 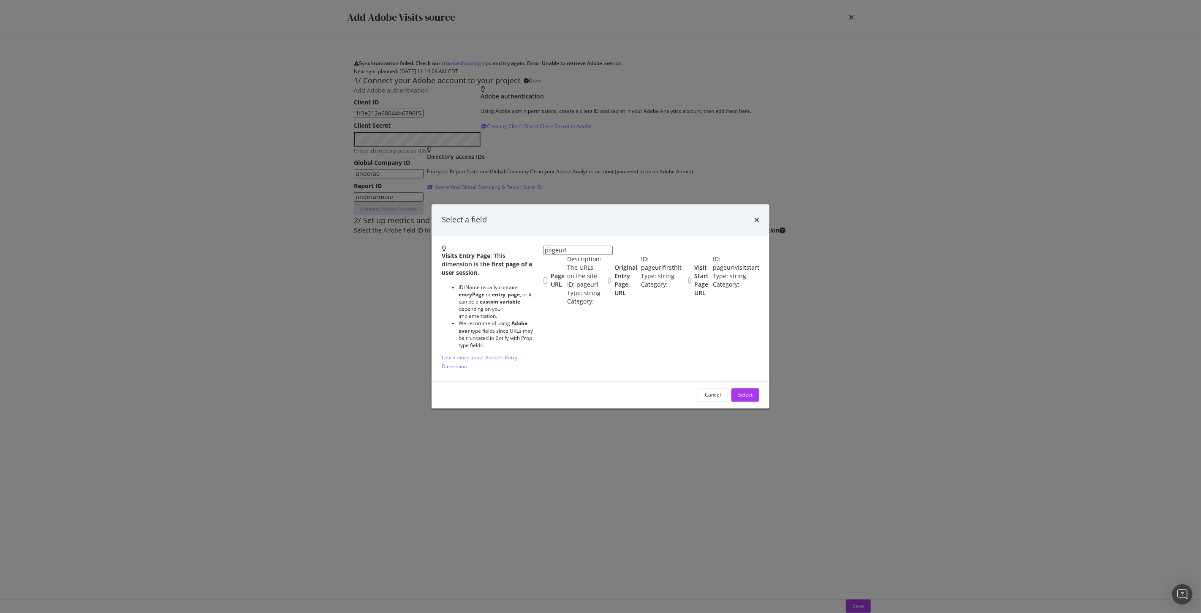 What do you see at coordinates (757, 220) in the screenshot?
I see `div: times` at bounding box center [757, 220].